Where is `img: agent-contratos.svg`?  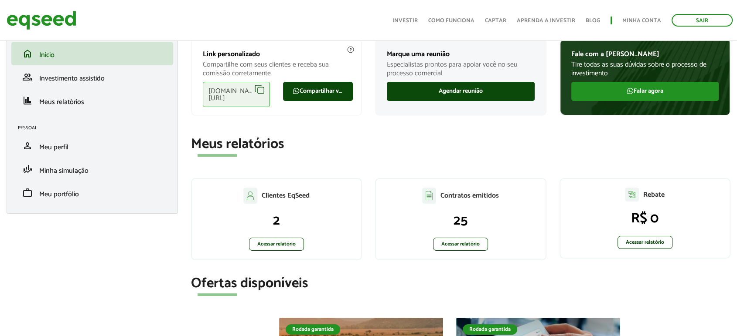
img: agent-contratos.svg is located at coordinates (429, 196).